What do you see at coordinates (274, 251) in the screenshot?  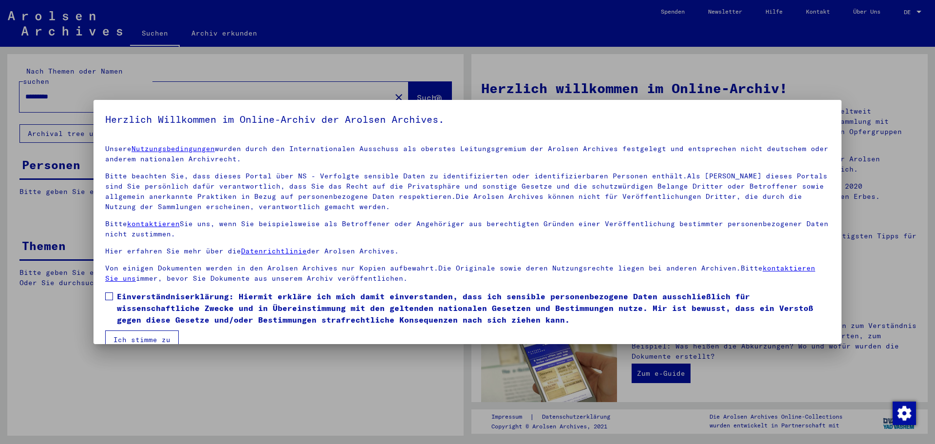 I see `a: Datenrichtlinie` at bounding box center [274, 251].